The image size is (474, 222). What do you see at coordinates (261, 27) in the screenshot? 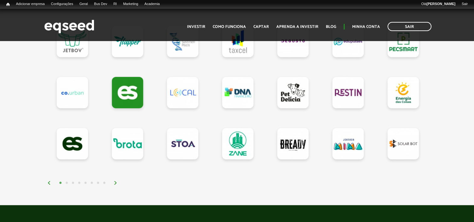
I see `a: Captar` at bounding box center [261, 27].